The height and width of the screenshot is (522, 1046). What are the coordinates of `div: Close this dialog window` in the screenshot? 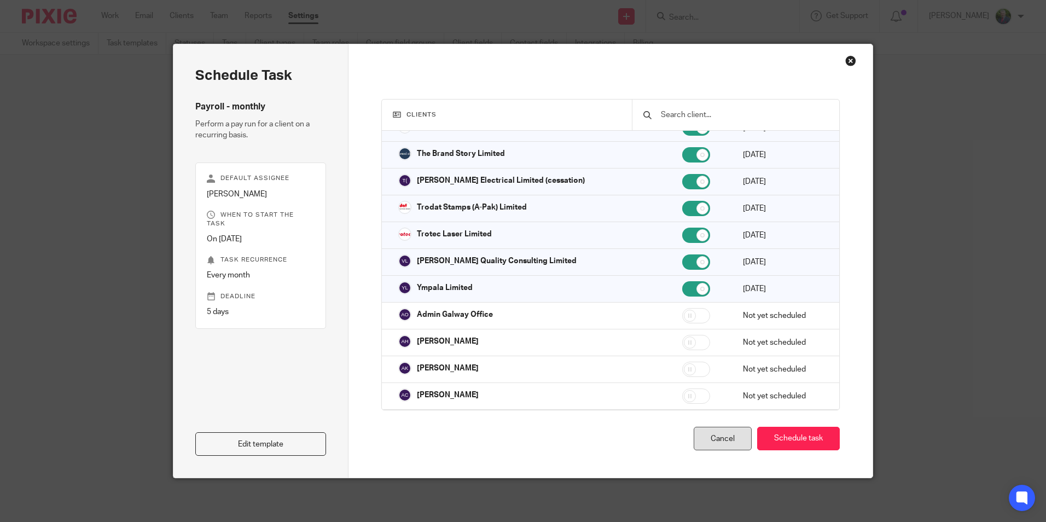 It's located at (851, 61).